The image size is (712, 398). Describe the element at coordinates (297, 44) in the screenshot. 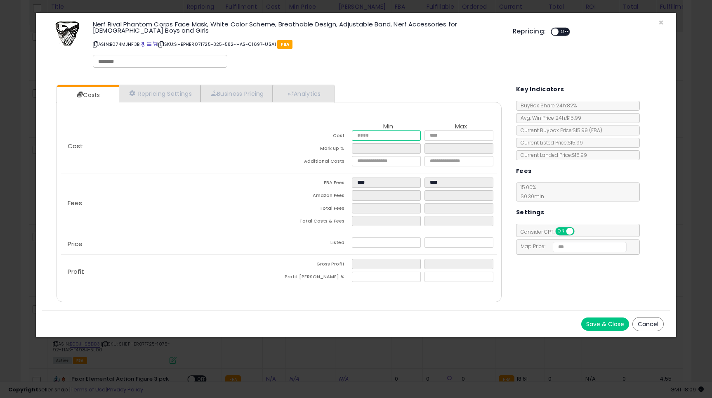

I see `p: ASIN: B074MJHF3B | SKU: SHEPHER071725-325-582-HAS-C1697-USA1` at that location.